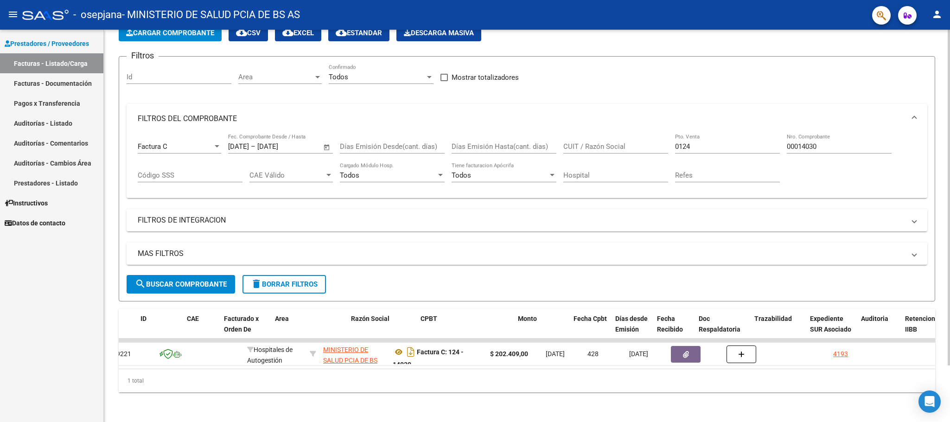  Describe the element at coordinates (284, 284) in the screenshot. I see `span: Borrar Filtros` at that location.